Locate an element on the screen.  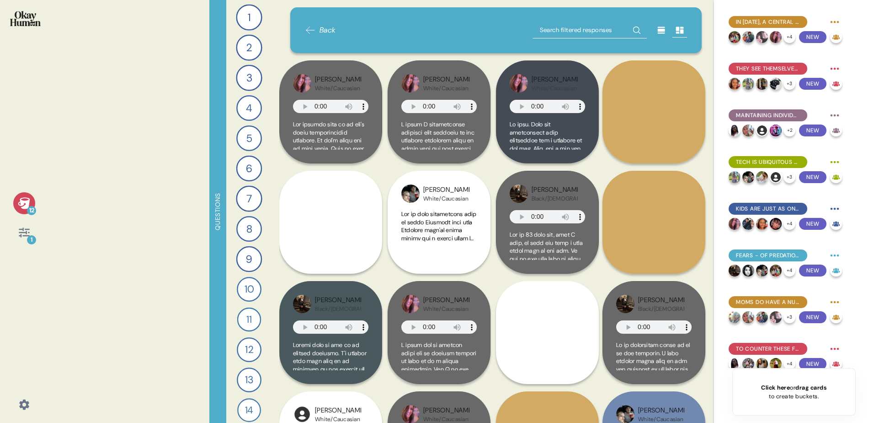
span: They see themselves as kinder & more empathetic than moms of previous generations. is located at coordinates (768, 69).